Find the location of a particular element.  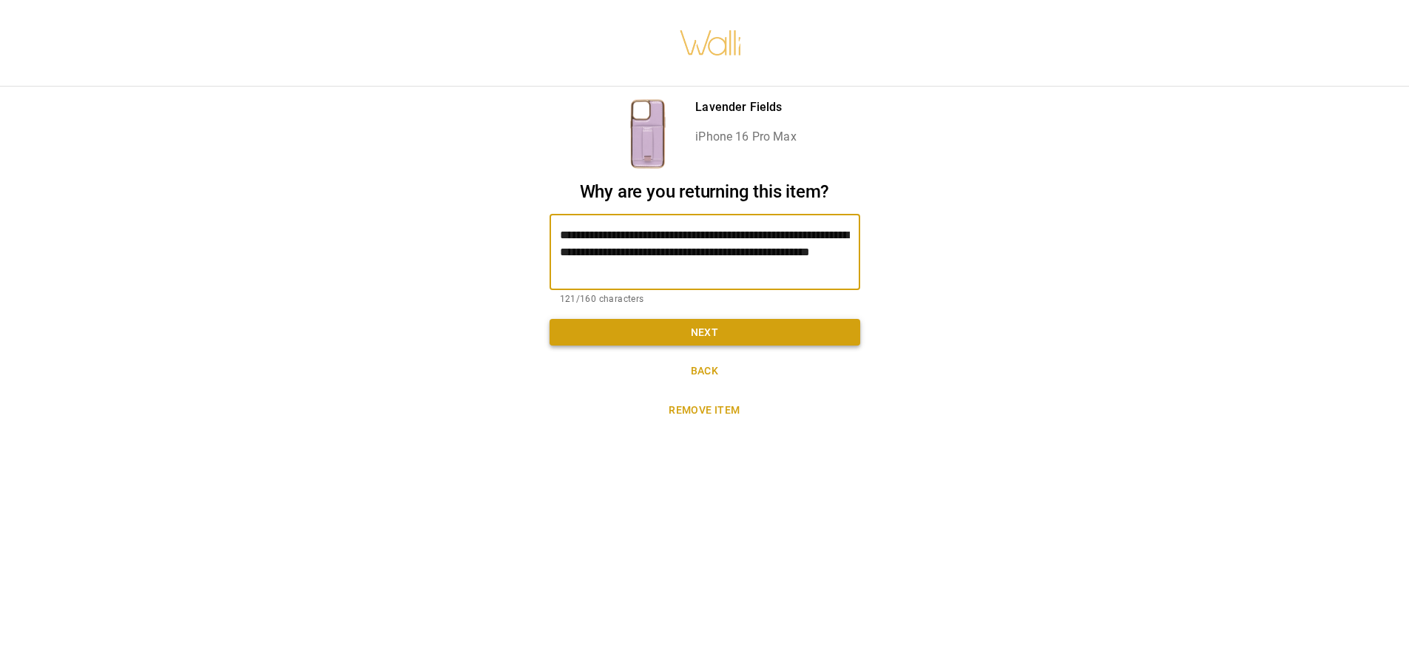

button: Next is located at coordinates (705, 332).